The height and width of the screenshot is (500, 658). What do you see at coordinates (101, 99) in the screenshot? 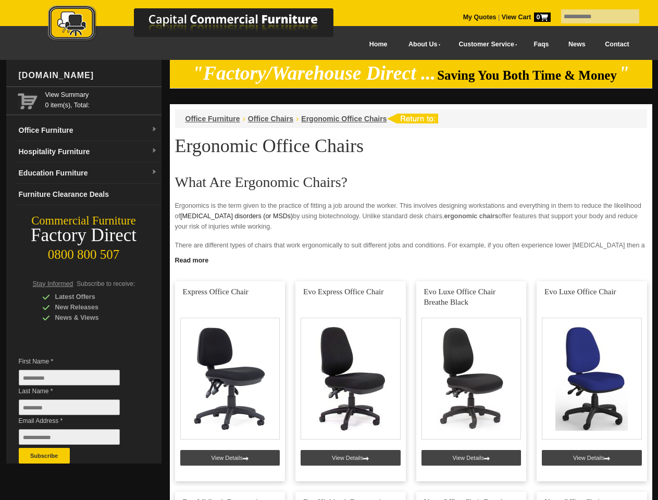
I see `span: 0 item(s), Total:` at bounding box center [101, 99].